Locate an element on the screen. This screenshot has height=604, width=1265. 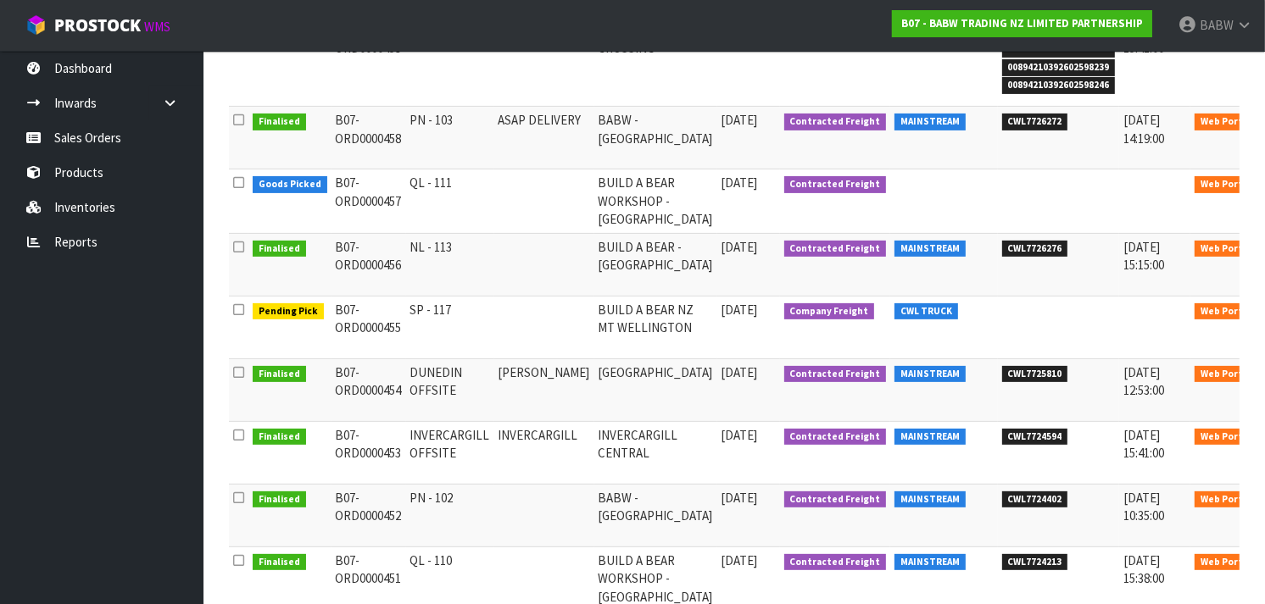
small: WMS is located at coordinates (157, 26).